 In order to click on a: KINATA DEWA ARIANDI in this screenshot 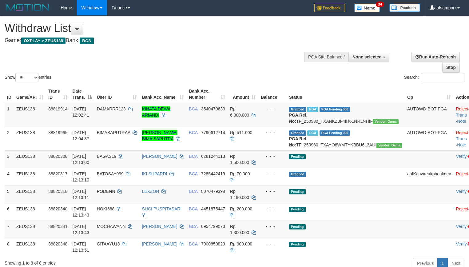, I will do `click(156, 112)`.